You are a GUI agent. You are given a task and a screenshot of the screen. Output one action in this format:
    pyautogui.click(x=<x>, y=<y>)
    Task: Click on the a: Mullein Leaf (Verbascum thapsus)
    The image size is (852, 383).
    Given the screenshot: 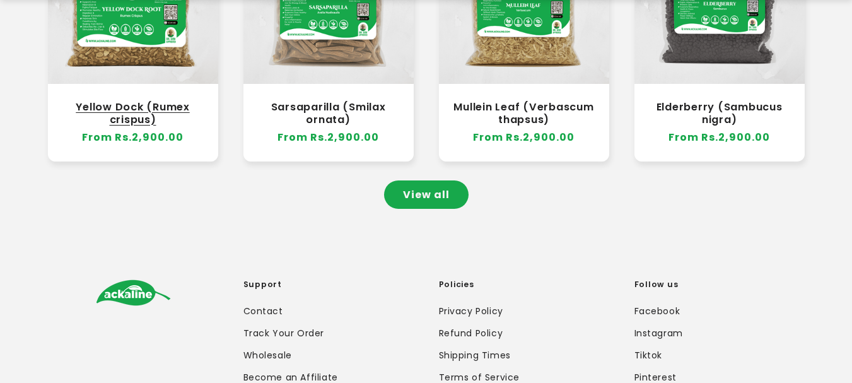 What is the action you would take?
    pyautogui.click(x=524, y=113)
    